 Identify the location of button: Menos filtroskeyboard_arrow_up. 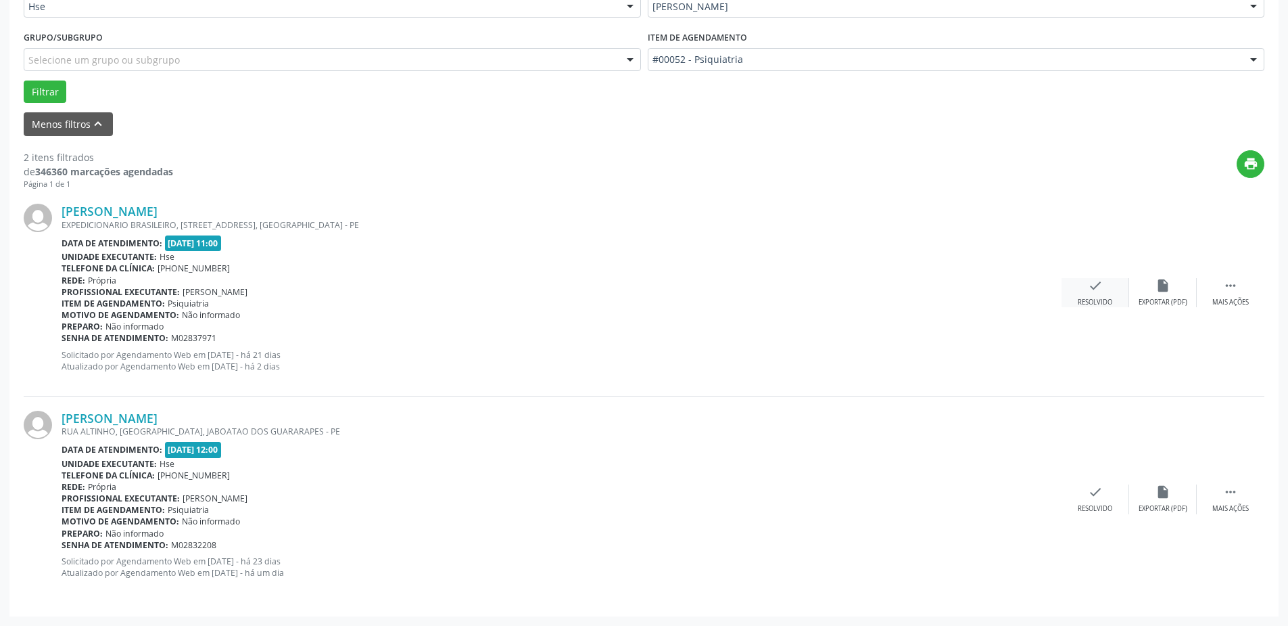
(68, 124).